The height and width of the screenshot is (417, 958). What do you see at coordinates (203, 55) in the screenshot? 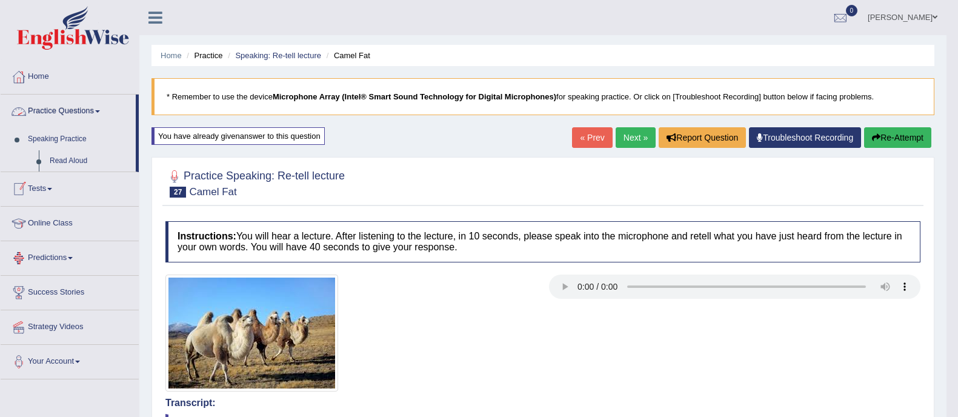
I see `li: Practice` at bounding box center [203, 55].